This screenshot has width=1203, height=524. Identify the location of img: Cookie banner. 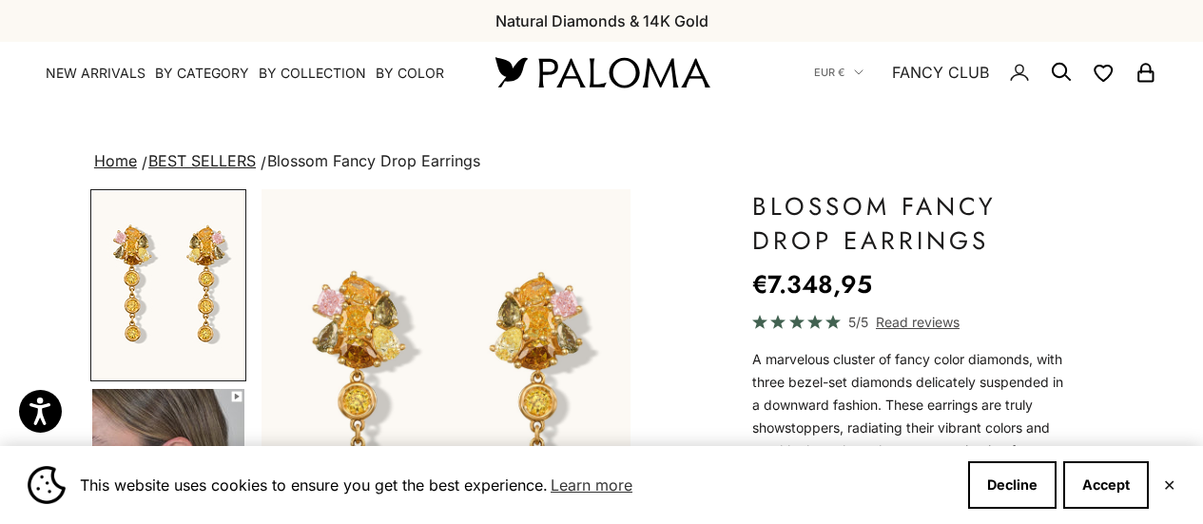
(47, 485).